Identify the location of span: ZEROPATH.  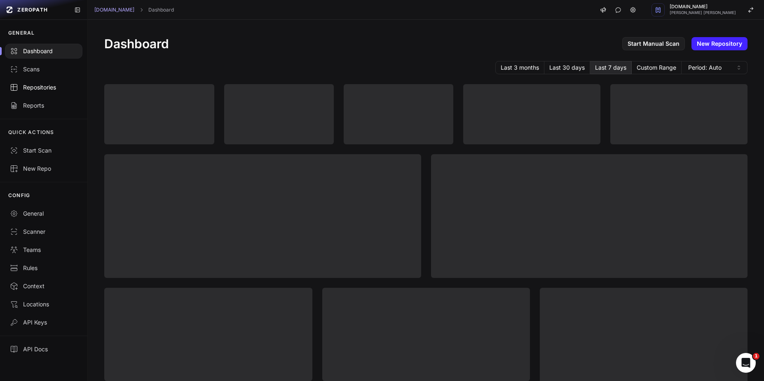
(33, 10).